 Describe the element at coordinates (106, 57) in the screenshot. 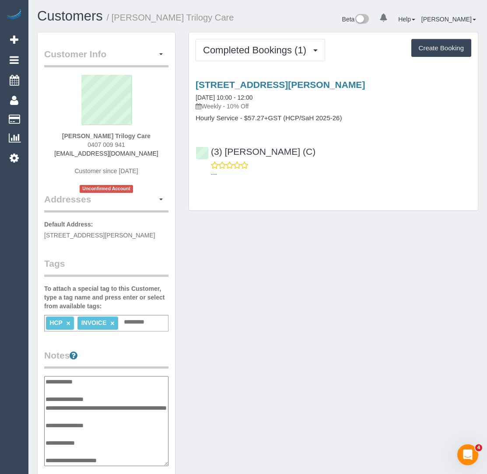

I see `legend: Customer Info` at that location.